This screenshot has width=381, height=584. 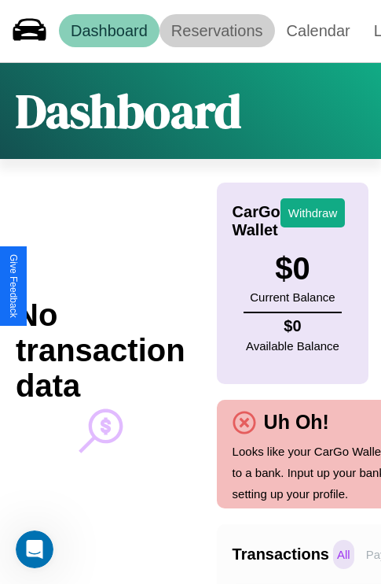 What do you see at coordinates (344, 554) in the screenshot?
I see `p: All` at bounding box center [344, 554].